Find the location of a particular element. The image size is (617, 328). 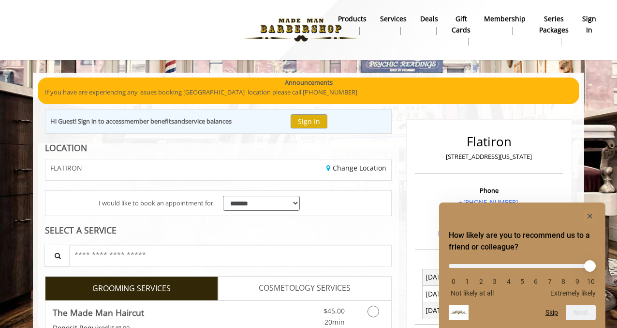

li: 8 is located at coordinates (564, 281).